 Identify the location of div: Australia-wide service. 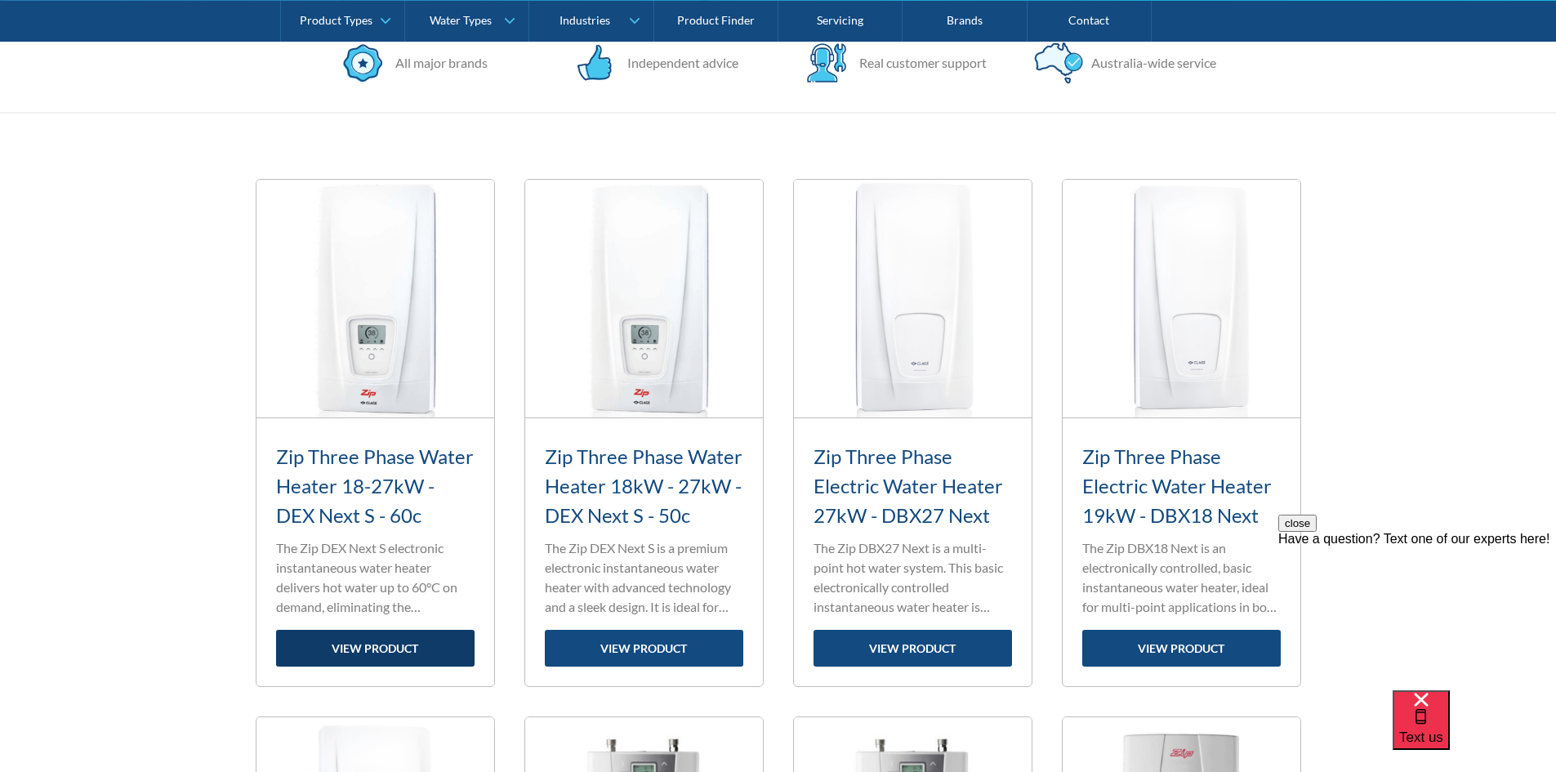
(1150, 63).